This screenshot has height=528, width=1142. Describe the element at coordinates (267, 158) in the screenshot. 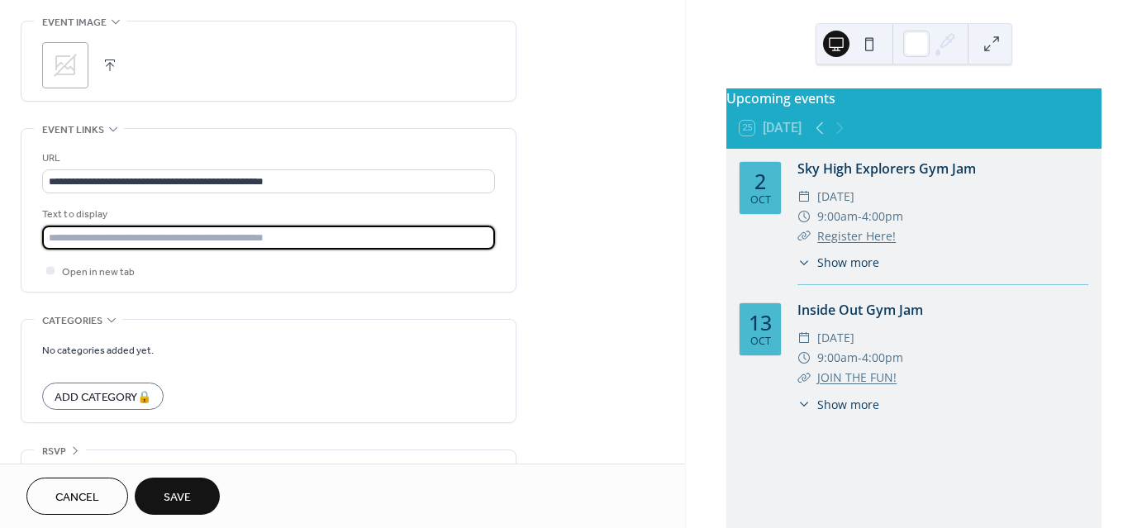

I see `div: URL` at that location.